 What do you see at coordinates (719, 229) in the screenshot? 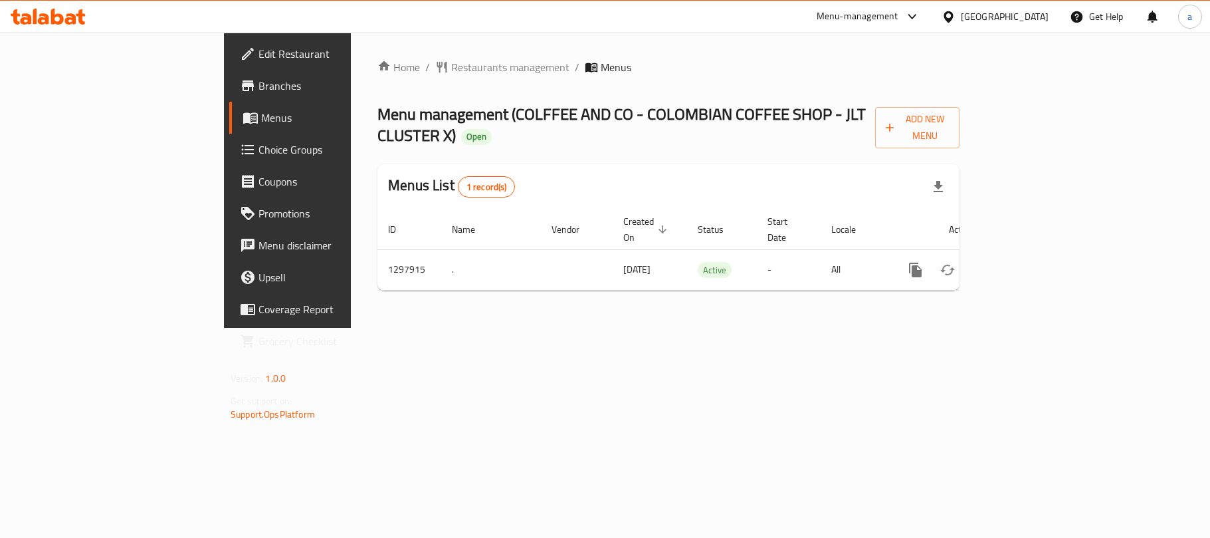
I see `span: Status` at bounding box center [719, 229].